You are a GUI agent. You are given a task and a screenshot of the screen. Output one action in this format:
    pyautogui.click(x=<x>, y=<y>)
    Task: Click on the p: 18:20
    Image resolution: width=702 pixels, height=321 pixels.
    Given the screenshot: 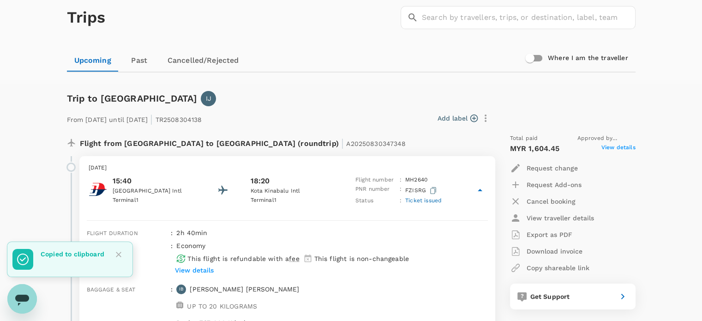 What is the action you would take?
    pyautogui.click(x=260, y=181)
    